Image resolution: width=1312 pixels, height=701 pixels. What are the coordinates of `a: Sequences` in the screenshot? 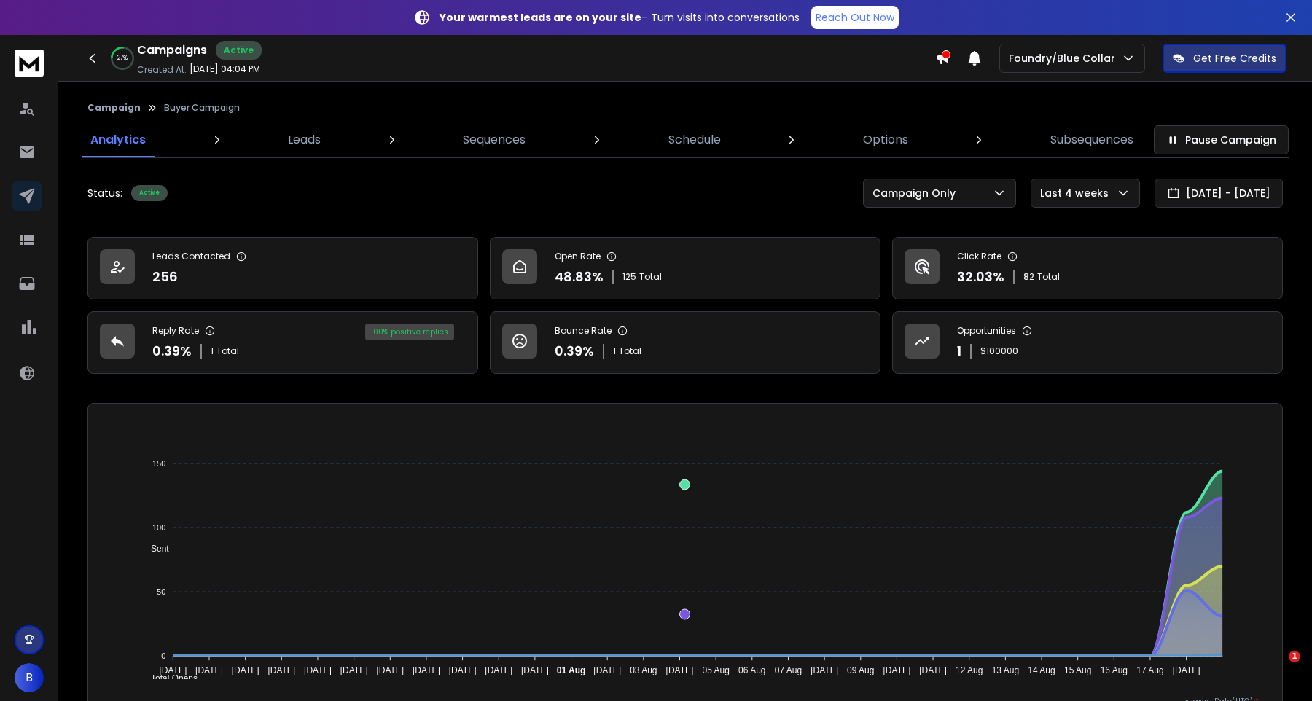 It's located at (494, 140).